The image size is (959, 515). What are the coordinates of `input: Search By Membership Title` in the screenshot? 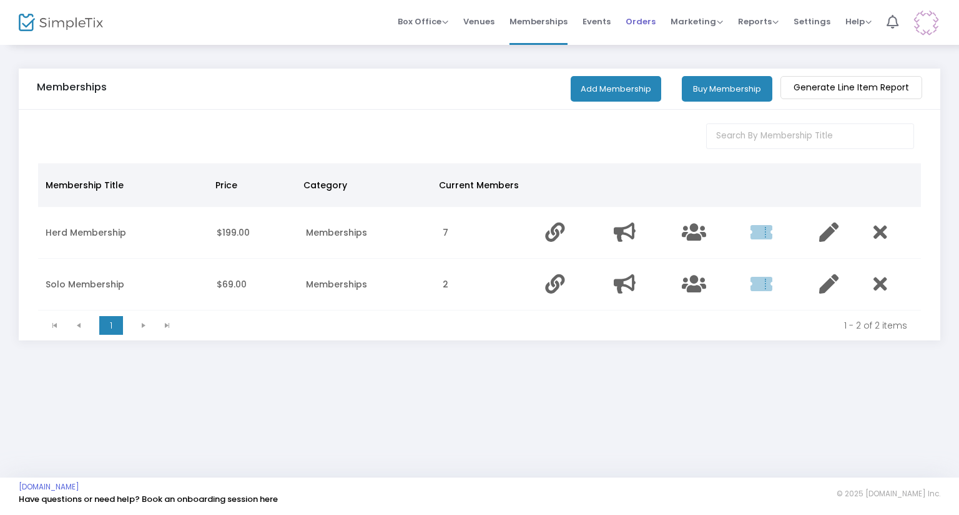 It's located at (810, 136).